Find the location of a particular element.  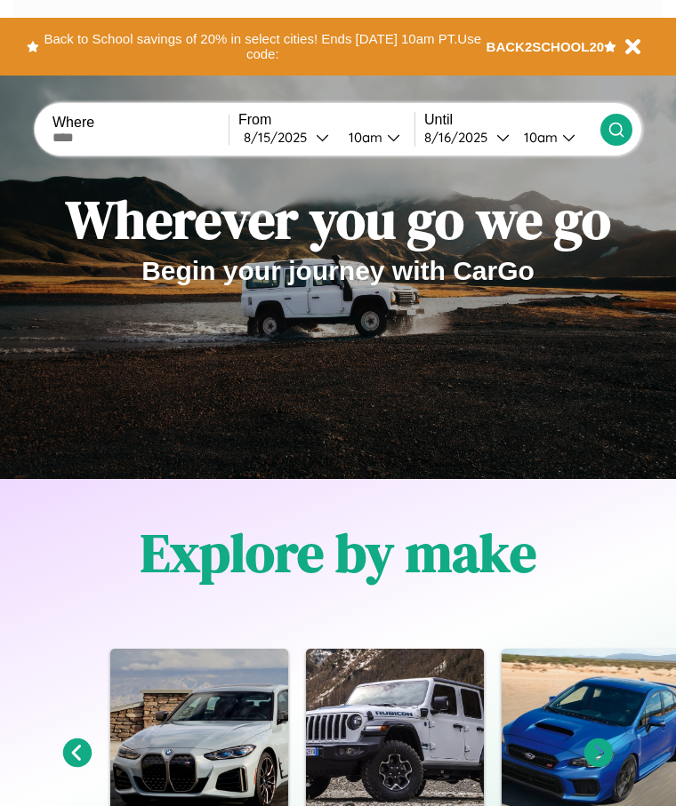

button: 8/15/2025 is located at coordinates (286, 137).